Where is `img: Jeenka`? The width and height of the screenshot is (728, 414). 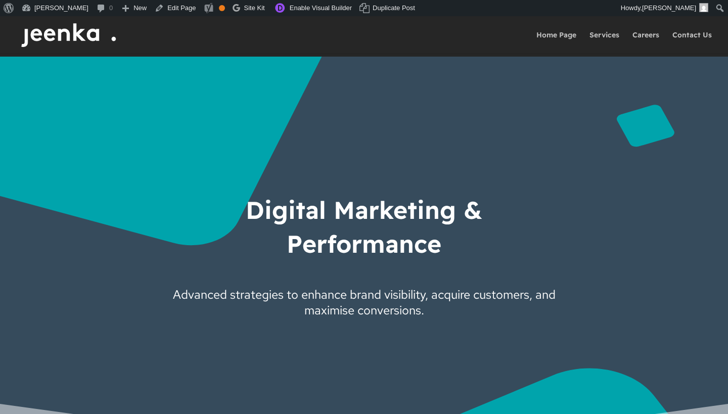 img: Jeenka is located at coordinates (73, 35).